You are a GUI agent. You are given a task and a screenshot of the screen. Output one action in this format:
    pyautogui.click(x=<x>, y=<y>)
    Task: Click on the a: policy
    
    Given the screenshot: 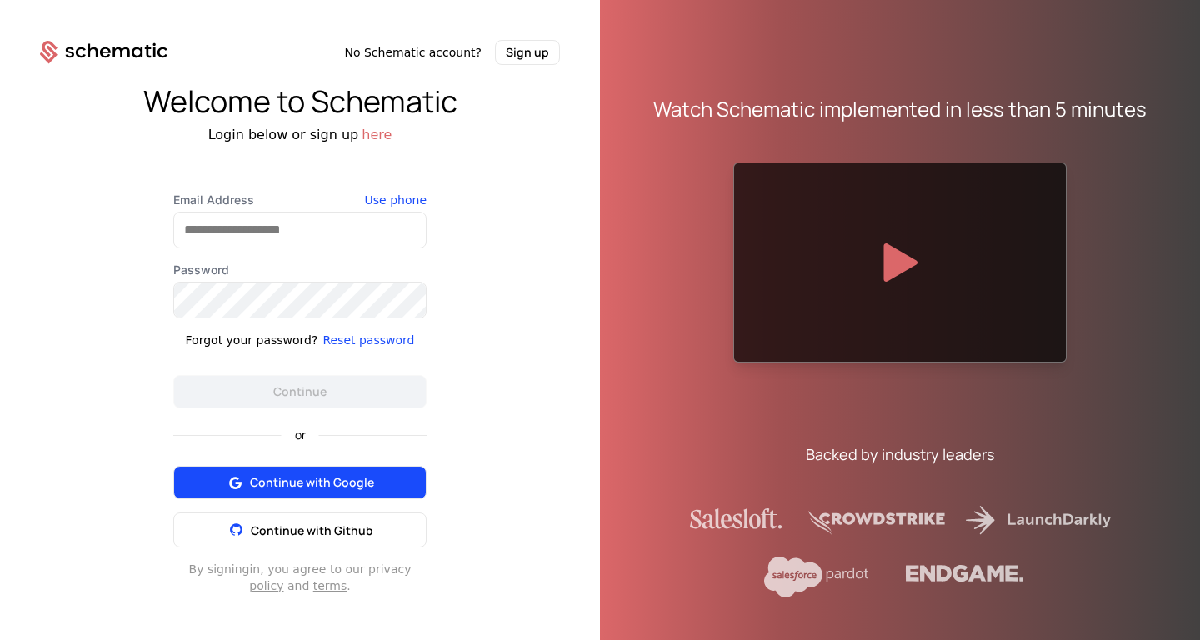 What is the action you would take?
    pyautogui.click(x=266, y=586)
    